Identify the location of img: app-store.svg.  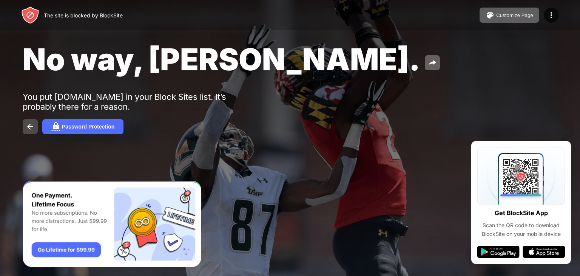
(544, 252).